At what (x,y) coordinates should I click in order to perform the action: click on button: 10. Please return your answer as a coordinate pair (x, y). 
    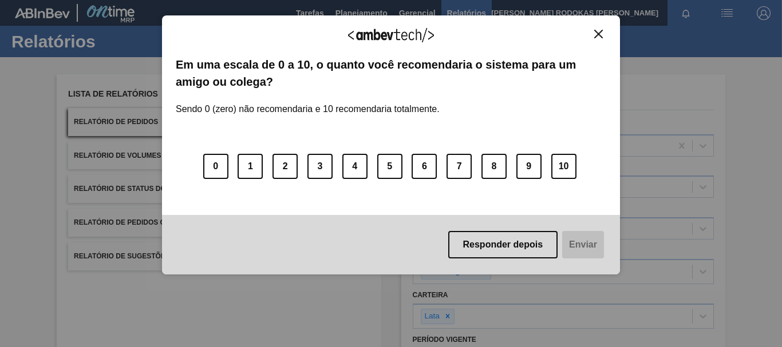
    Looking at the image, I should click on (564, 166).